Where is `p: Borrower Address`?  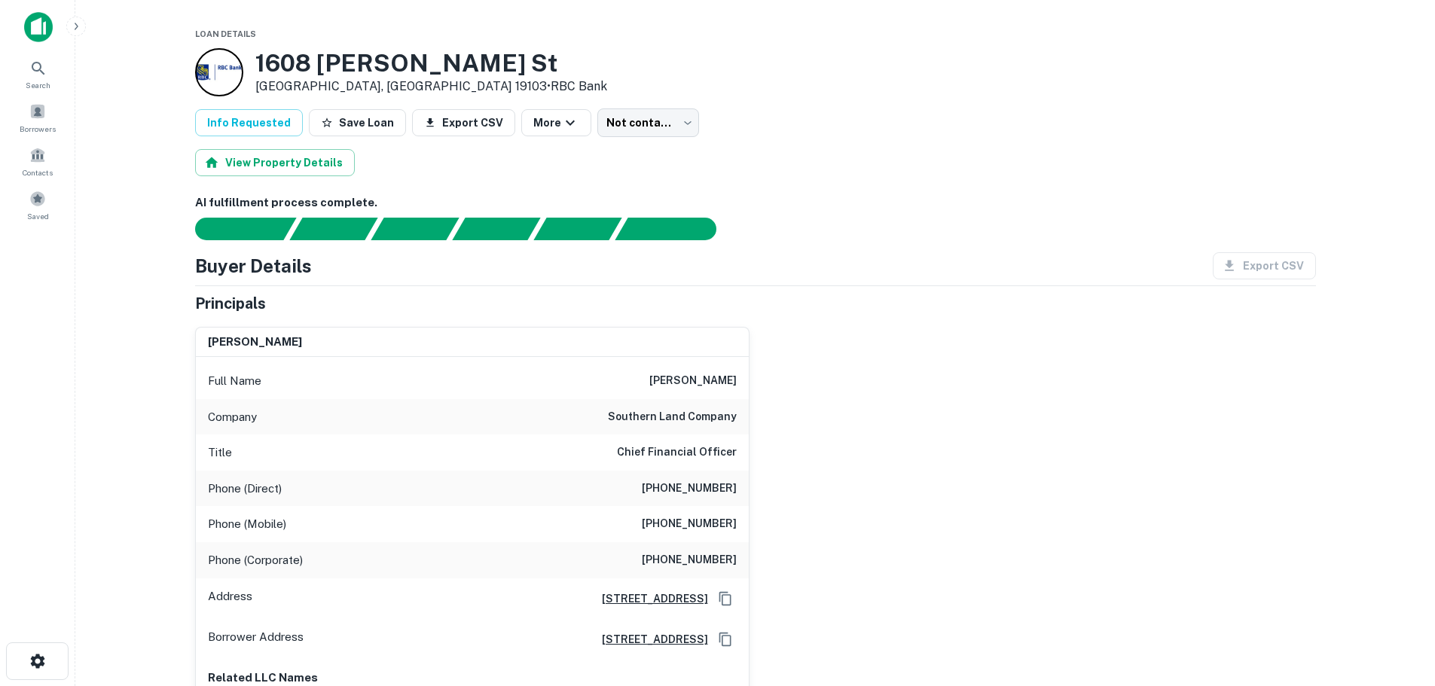
p: Borrower Address is located at coordinates (255, 639).